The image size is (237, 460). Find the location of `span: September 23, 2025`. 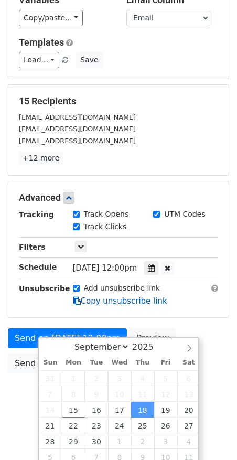

span: September 23, 2025 is located at coordinates (97, 425).